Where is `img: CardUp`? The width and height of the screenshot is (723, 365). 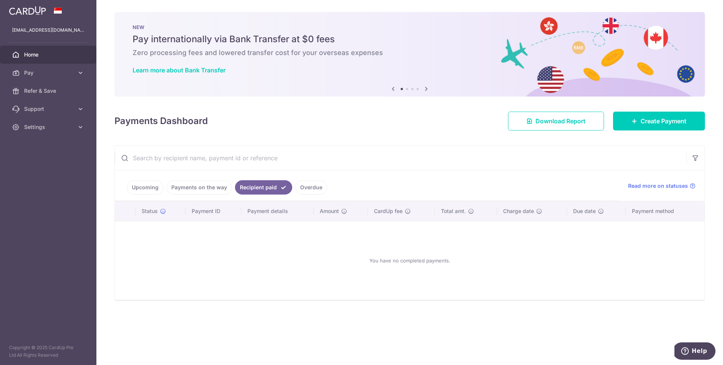
img: CardUp is located at coordinates (27, 11).